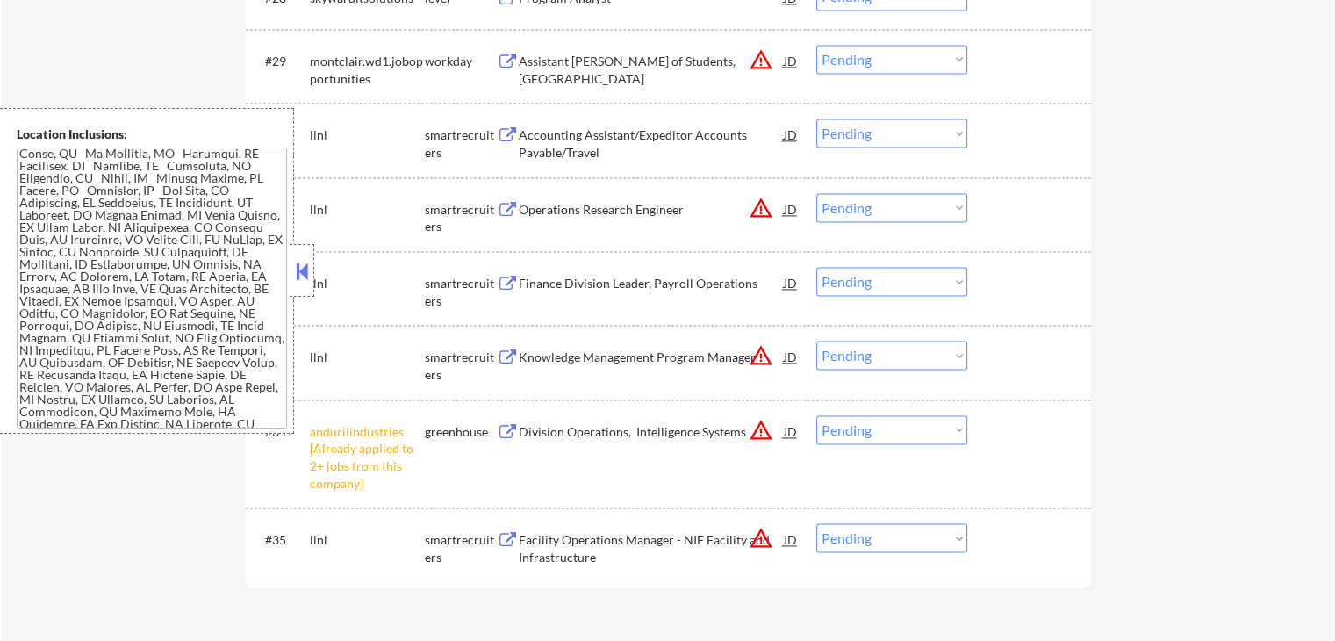 This screenshot has height=641, width=1335. What do you see at coordinates (367, 69) in the screenshot?
I see `div: montclair.wd1.jobopportunities` at bounding box center [367, 69].